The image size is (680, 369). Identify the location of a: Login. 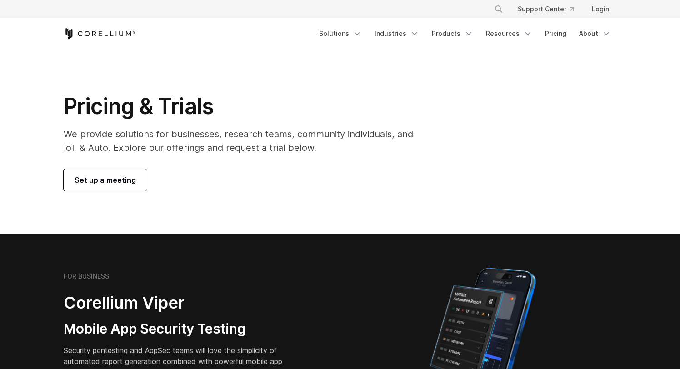
(601, 9).